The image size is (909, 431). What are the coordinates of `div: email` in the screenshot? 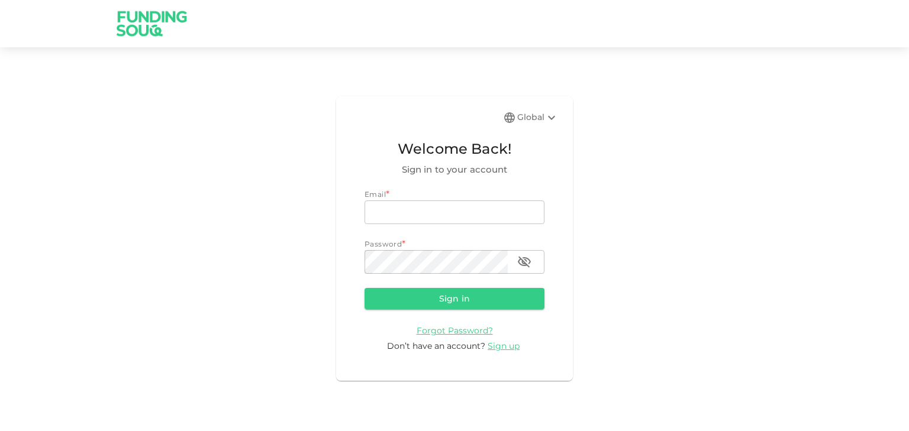 It's located at (454, 212).